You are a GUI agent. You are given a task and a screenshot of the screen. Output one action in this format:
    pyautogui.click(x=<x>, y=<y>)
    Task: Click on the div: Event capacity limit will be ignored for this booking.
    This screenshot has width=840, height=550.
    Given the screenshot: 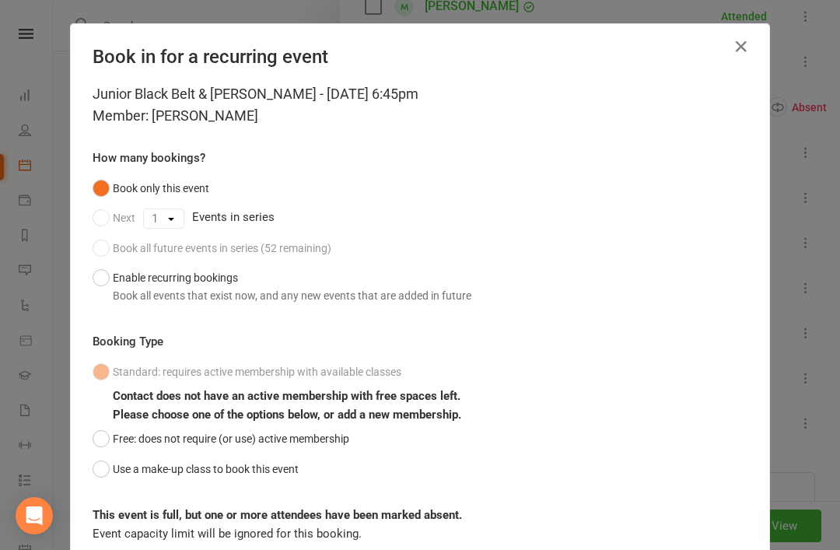 What is the action you would take?
    pyautogui.click(x=420, y=524)
    